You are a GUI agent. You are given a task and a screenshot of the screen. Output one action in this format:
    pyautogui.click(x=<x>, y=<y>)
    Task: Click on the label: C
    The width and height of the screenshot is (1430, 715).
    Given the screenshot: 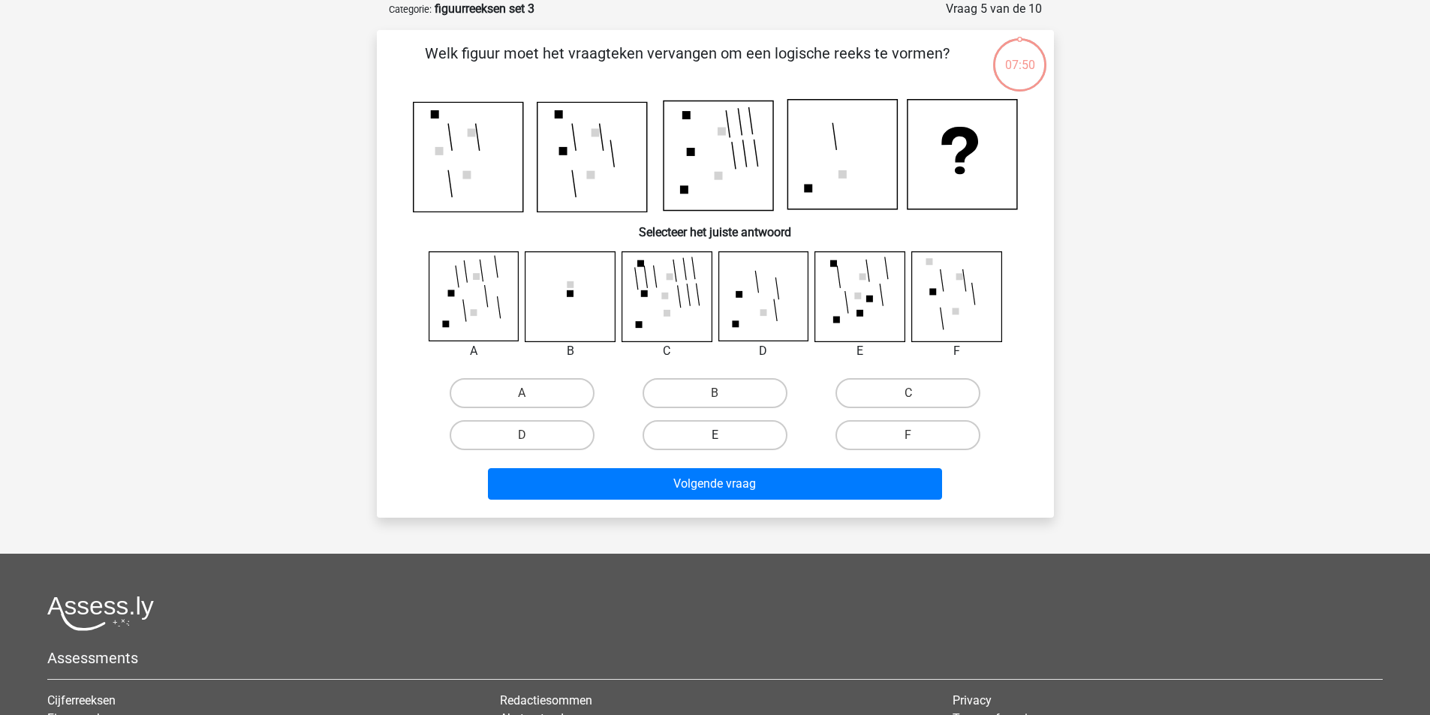 What is the action you would take?
    pyautogui.click(x=907, y=393)
    